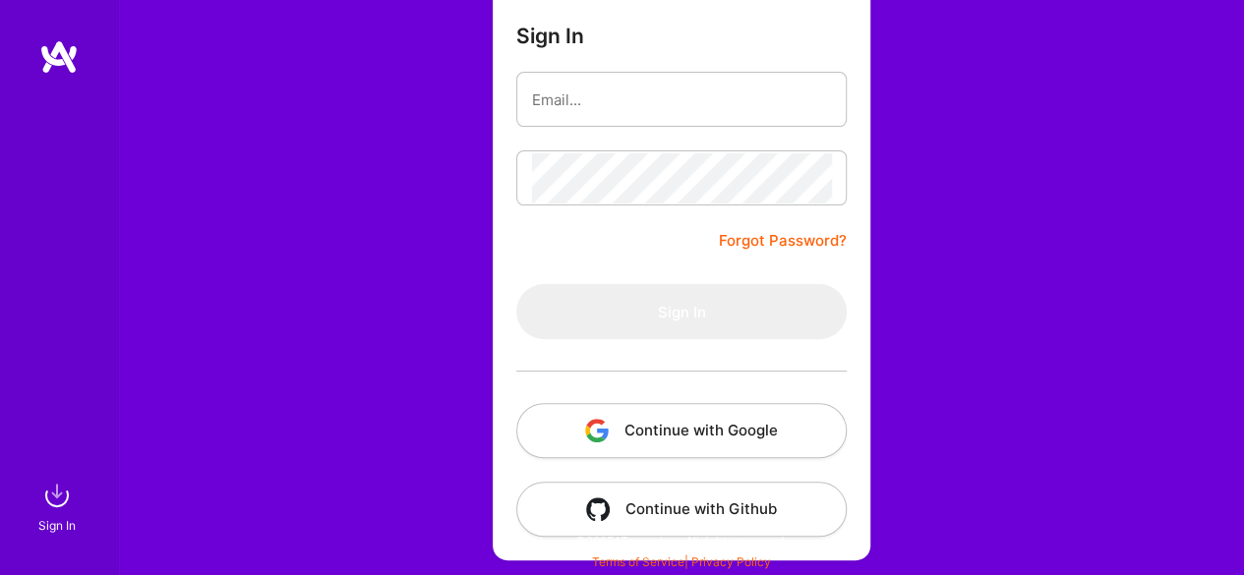 This screenshot has width=1244, height=575. I want to click on a: Terms of Service, so click(638, 561).